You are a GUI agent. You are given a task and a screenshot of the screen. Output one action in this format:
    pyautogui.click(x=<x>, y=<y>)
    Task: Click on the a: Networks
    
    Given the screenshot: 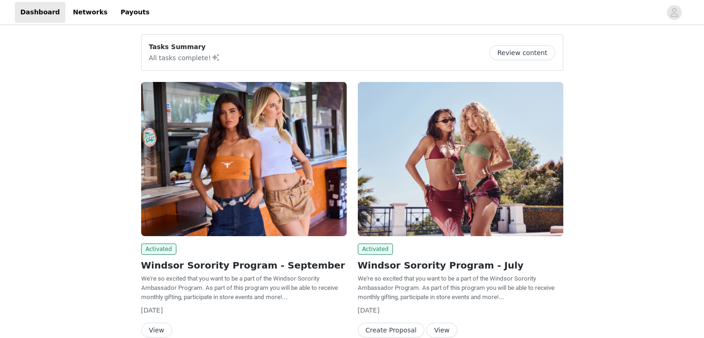 What is the action you would take?
    pyautogui.click(x=90, y=12)
    